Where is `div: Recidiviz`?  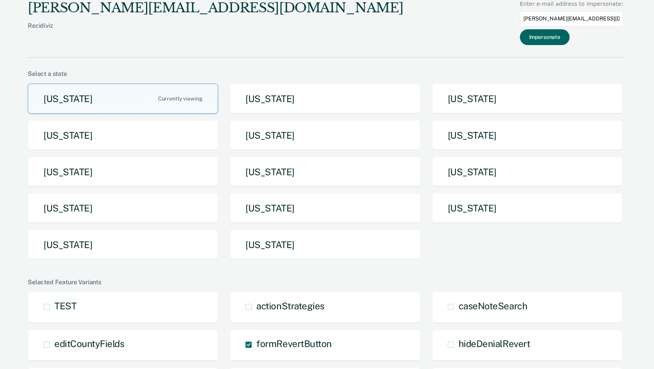 div: Recidiviz is located at coordinates (215, 32).